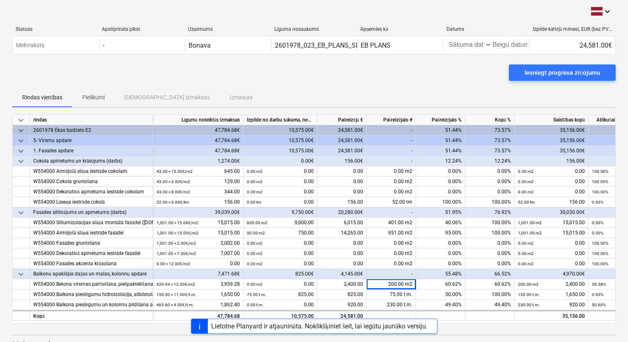 Image resolution: width=628 pixels, height=342 pixels. Describe the element at coordinates (280, 223) in the screenshot. I see `div: 9,000.00` at that location.